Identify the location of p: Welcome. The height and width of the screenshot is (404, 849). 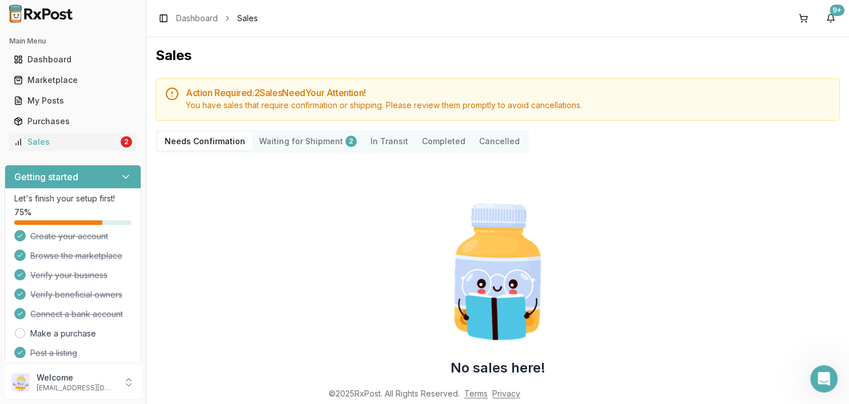
(76, 377).